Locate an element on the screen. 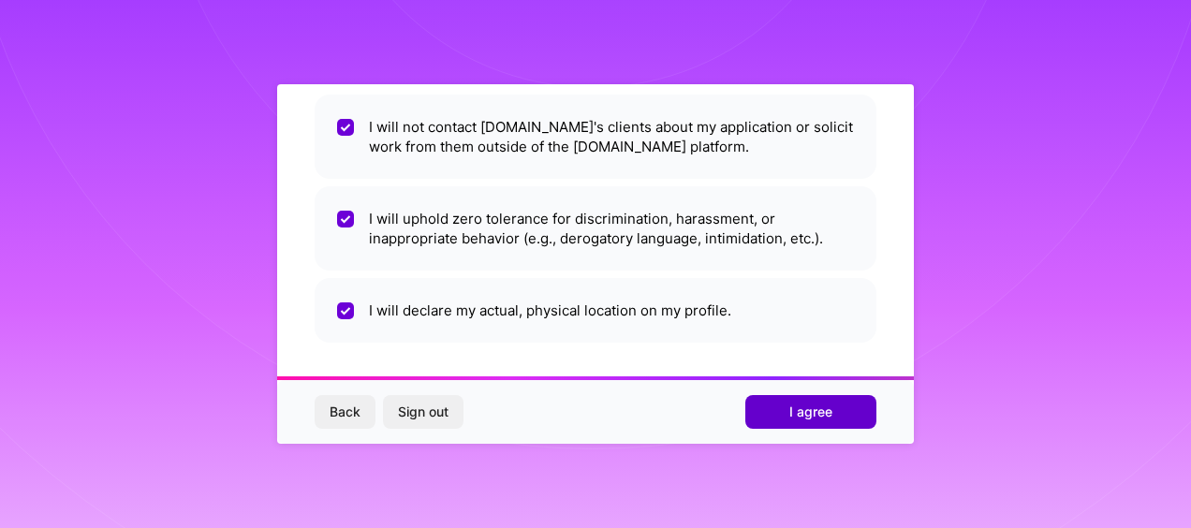  button: Sign out is located at coordinates (423, 412).